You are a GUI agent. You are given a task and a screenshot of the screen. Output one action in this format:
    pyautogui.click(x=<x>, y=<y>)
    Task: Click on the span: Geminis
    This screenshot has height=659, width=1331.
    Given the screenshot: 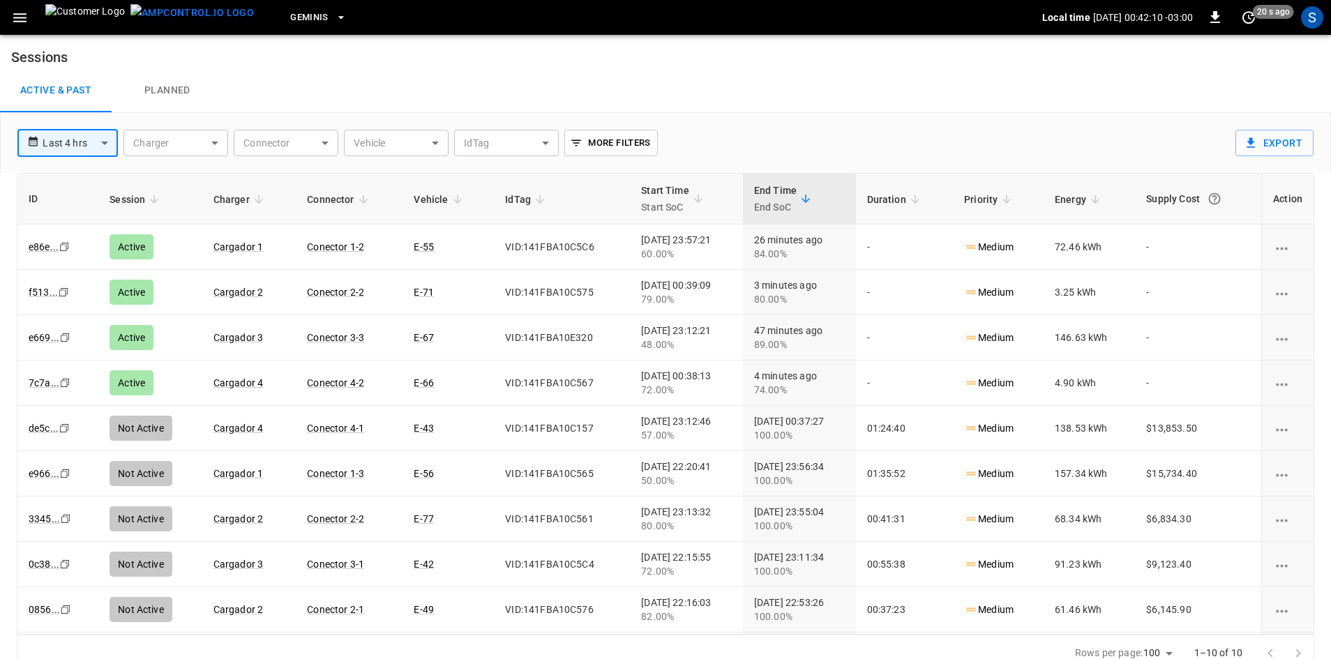 What is the action you would take?
    pyautogui.click(x=309, y=17)
    